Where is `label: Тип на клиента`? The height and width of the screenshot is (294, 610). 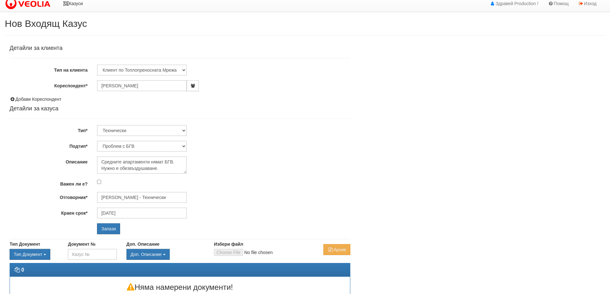 label: Тип на клиента is located at coordinates (48, 69).